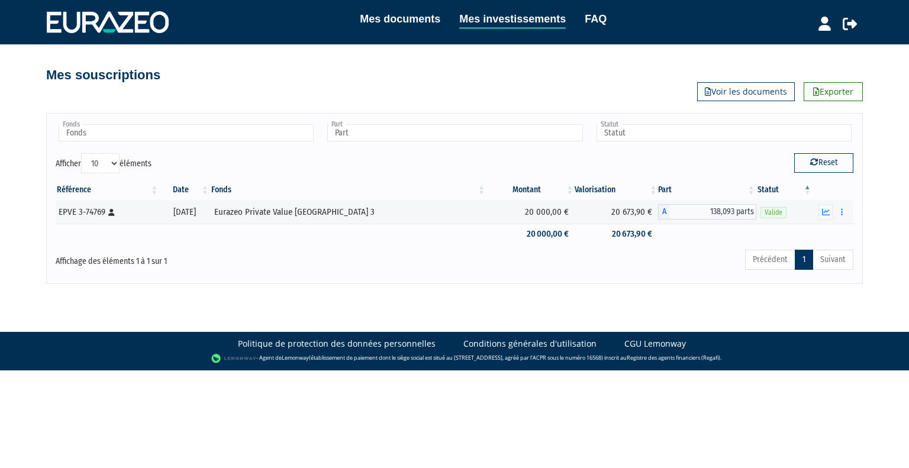 This screenshot has width=909, height=468. Describe the element at coordinates (833, 92) in the screenshot. I see `a: Exporter` at that location.